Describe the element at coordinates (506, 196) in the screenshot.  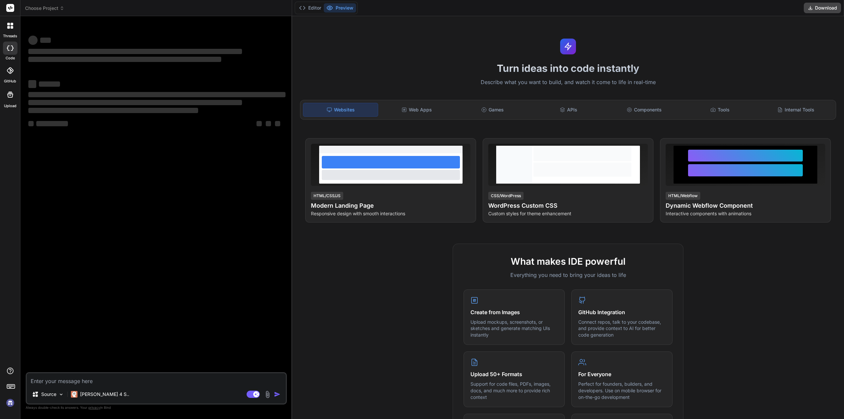
I see `div: CSS/WordPress` at that location.